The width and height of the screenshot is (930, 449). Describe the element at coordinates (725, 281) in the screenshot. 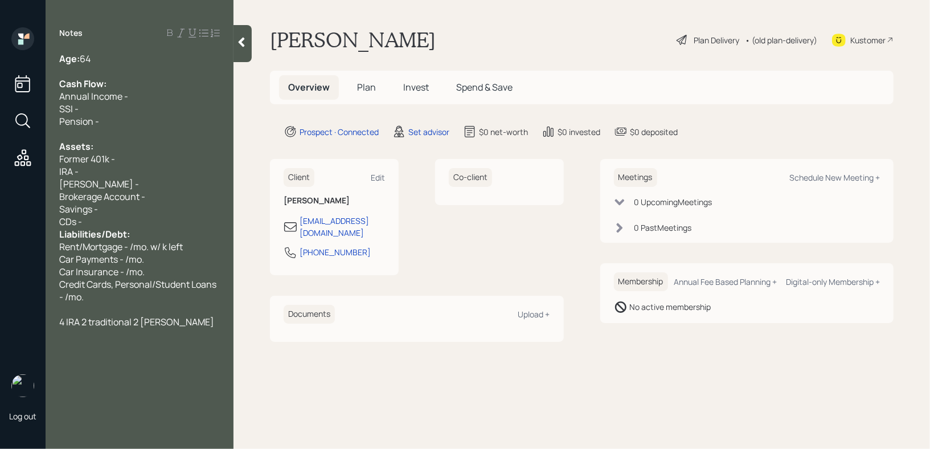

I see `div: Annual Fee Based Planning +` at that location.